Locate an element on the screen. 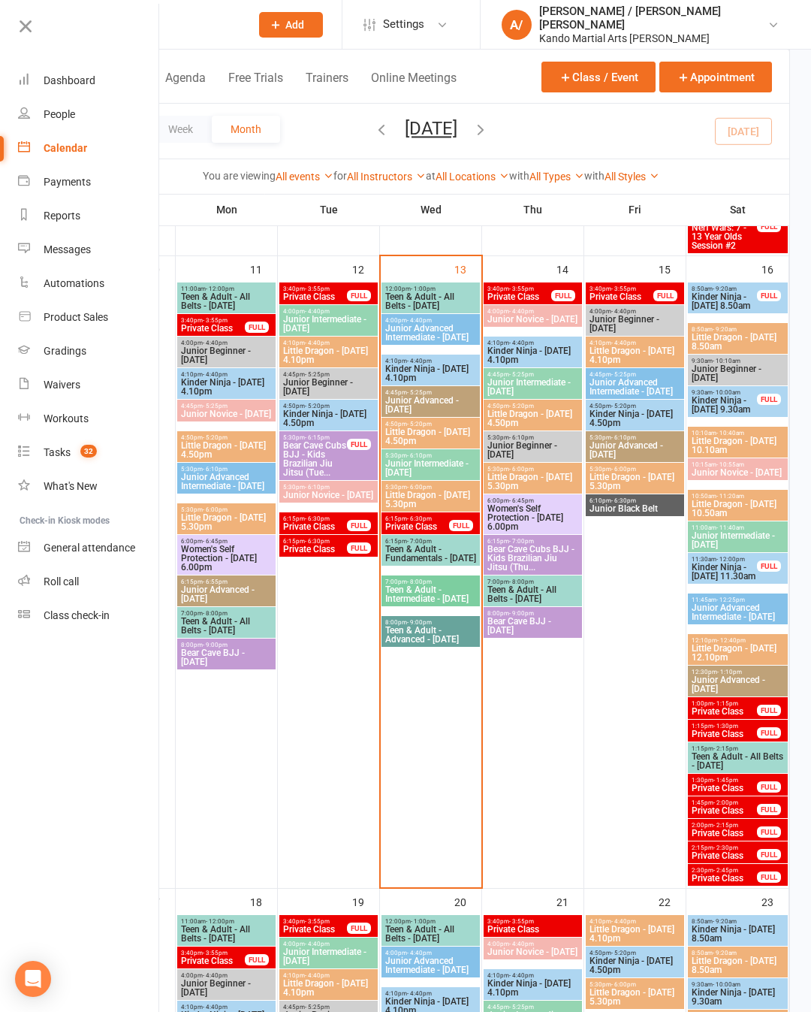  span: - 12:40pm is located at coordinates (732, 640).